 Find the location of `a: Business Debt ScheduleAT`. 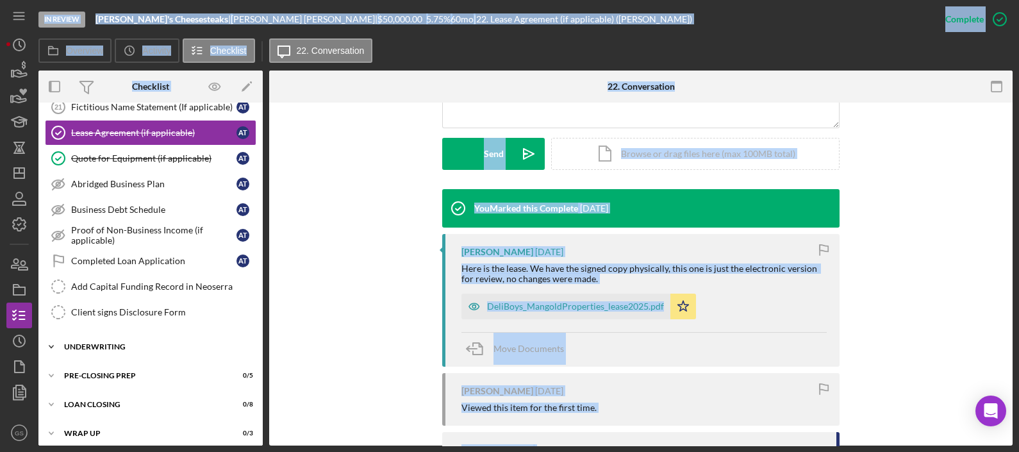

a: Business Debt ScheduleAT is located at coordinates (151, 210).